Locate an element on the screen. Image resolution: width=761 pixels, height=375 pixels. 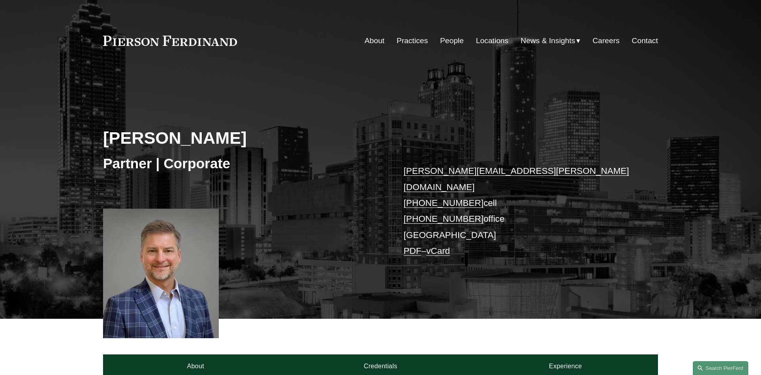
a: Careers is located at coordinates (606, 41).